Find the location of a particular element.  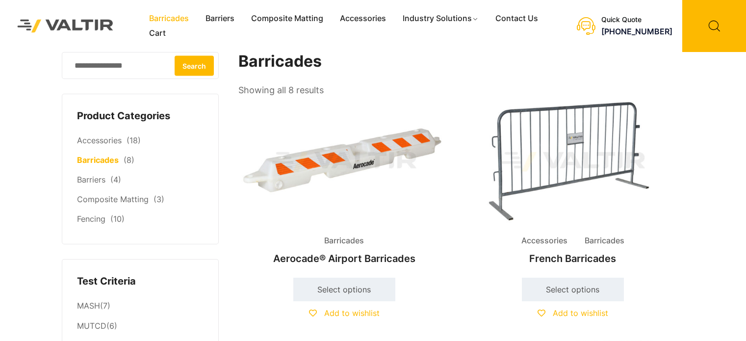

a: Select options for “Aerocade® Airport Barricades” is located at coordinates (344, 289).